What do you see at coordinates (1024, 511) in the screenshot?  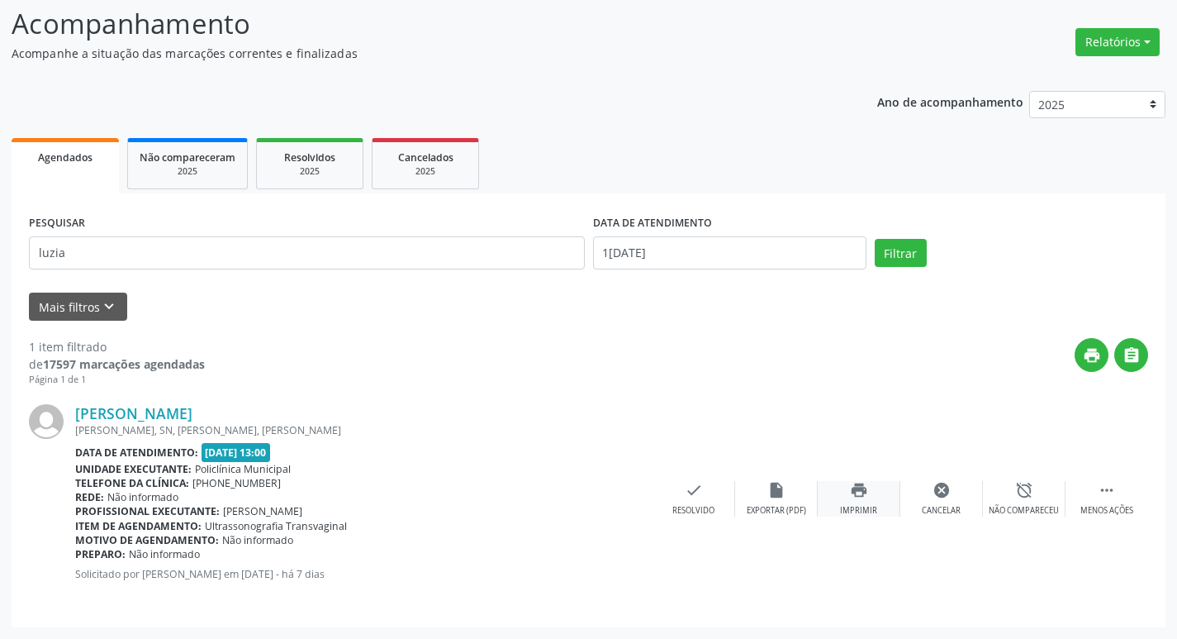 I see `div: Não compareceu` at bounding box center [1024, 511].